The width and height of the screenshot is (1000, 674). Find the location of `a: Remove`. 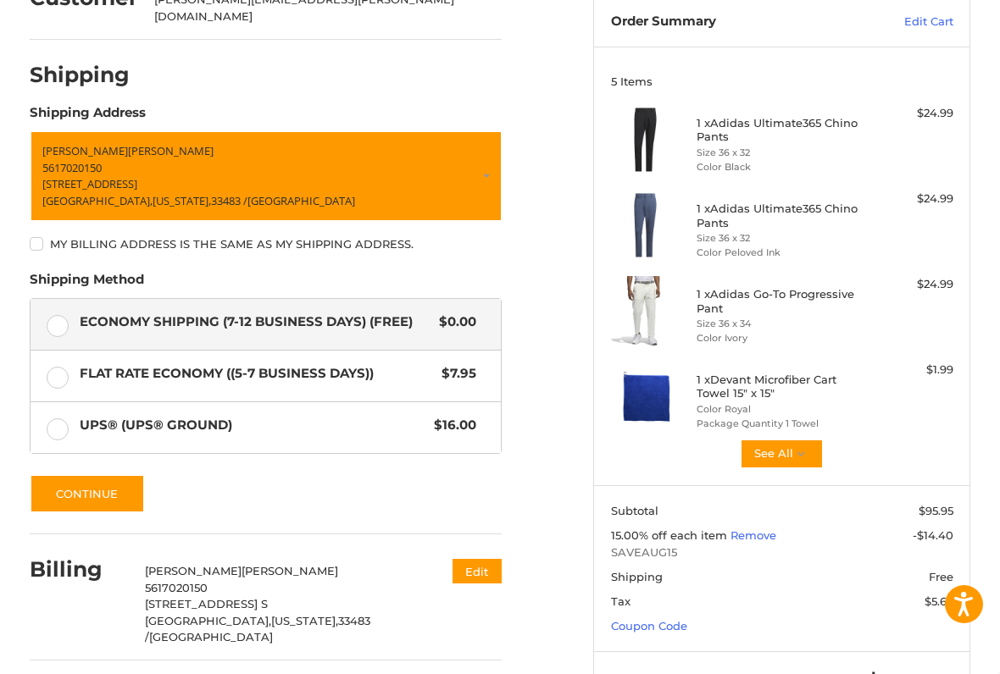

a: Remove is located at coordinates (753, 535).